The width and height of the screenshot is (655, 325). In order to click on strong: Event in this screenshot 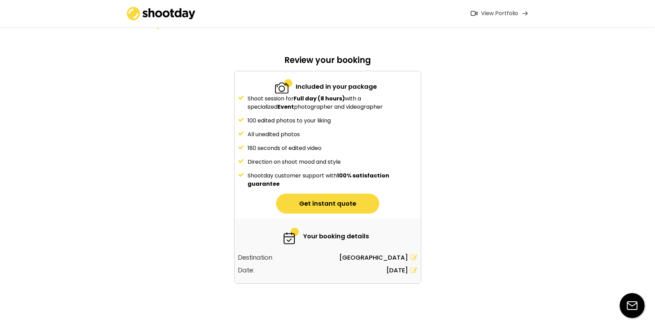, I will do `click(286, 107)`.